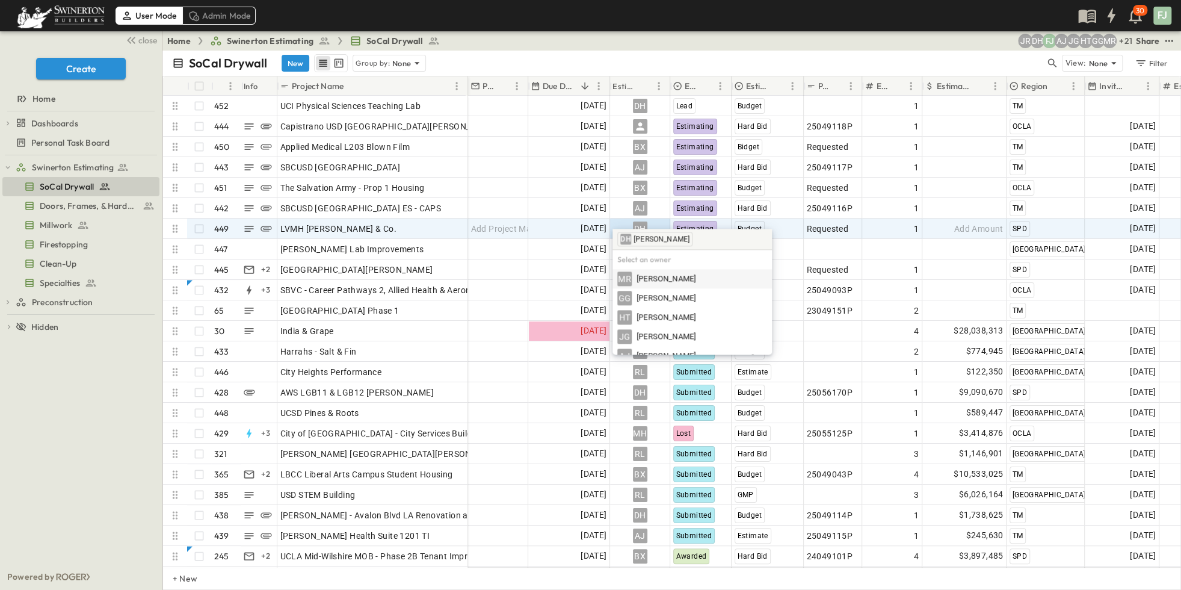 Image resolution: width=1181 pixels, height=590 pixels. I want to click on p: 446, so click(221, 372).